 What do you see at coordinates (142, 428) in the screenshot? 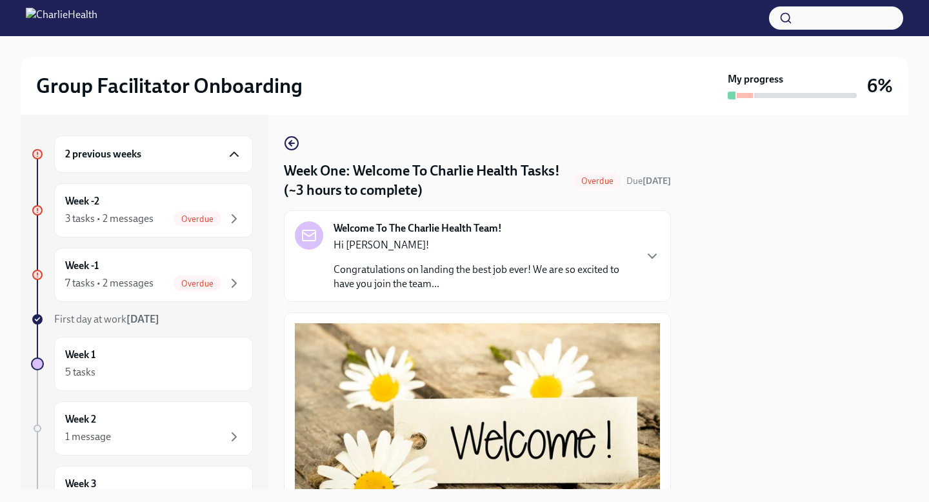
I see `a: Week 21 message` at bounding box center [142, 428].